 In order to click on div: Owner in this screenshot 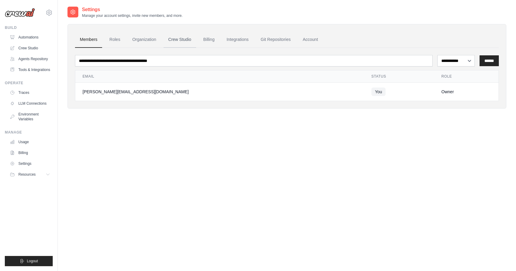, I will do `click(466, 92)`.